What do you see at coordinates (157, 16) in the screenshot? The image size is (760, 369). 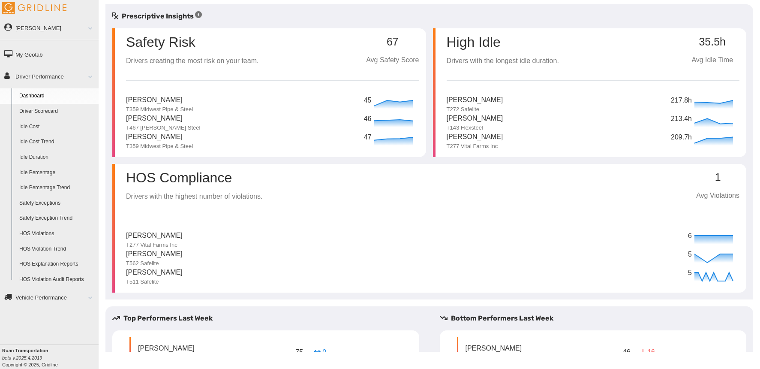 I see `h5: Prescriptive Insights` at bounding box center [157, 16].